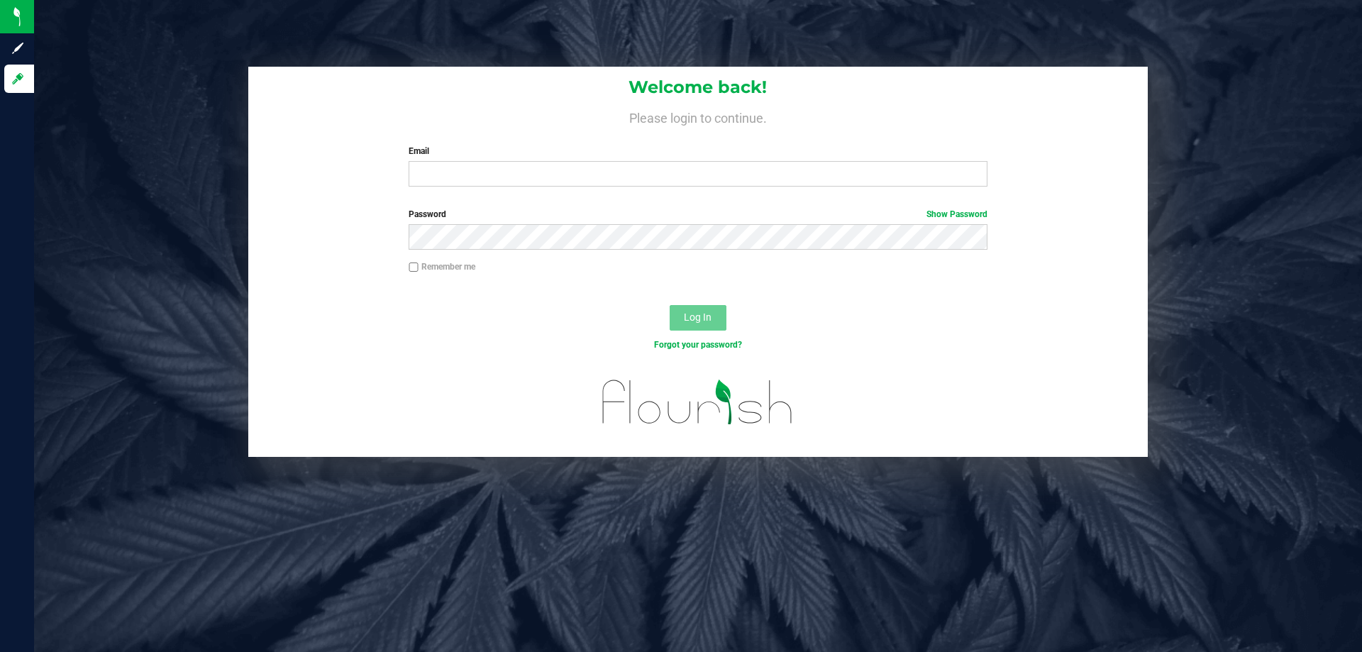 The width and height of the screenshot is (1362, 652). I want to click on a: Show Password, so click(957, 214).